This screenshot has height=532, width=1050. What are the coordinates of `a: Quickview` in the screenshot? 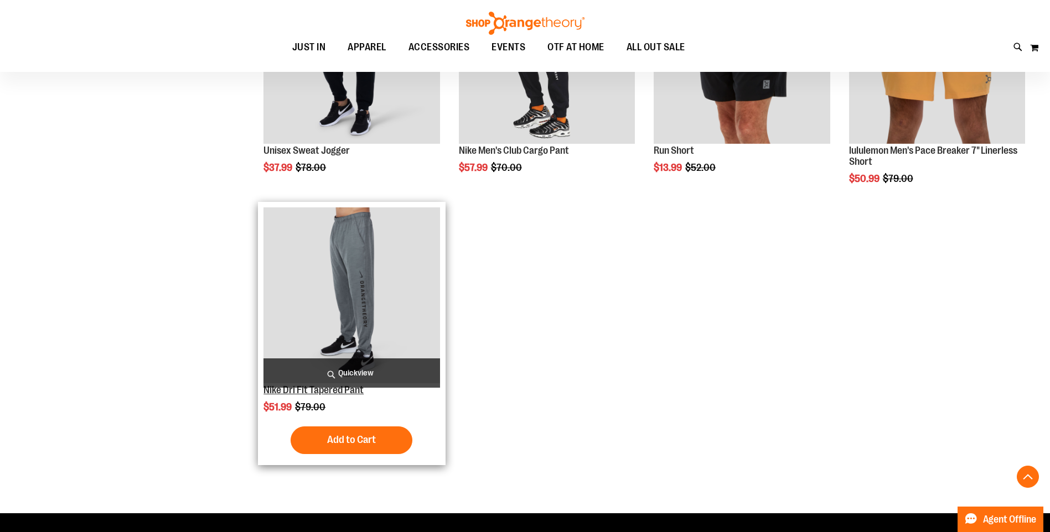 It's located at (351, 373).